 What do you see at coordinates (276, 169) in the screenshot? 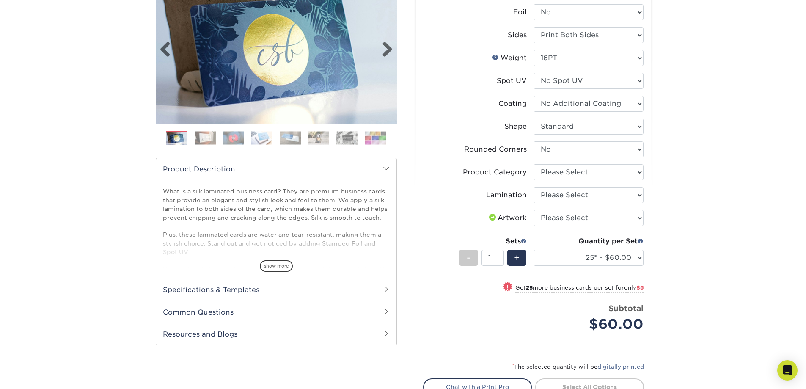
I see `h2: Product Description` at bounding box center [276, 169].